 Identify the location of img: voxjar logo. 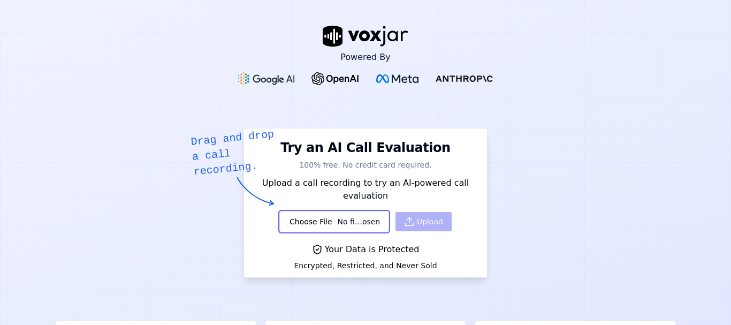
(366, 36).